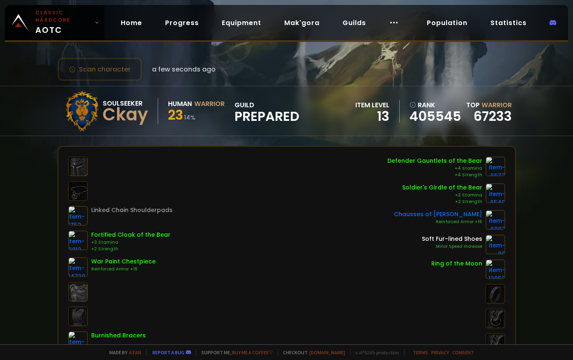 Image resolution: width=573 pixels, height=360 pixels. I want to click on a: Report a bug, so click(168, 352).